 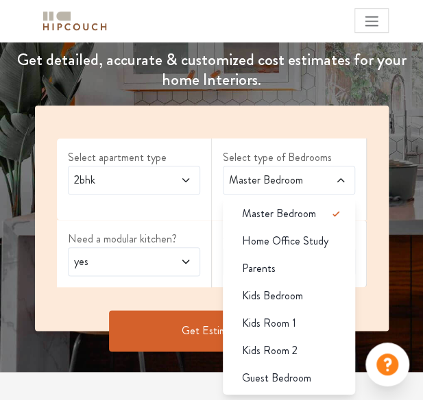 What do you see at coordinates (211, 70) in the screenshot?
I see `h4: Get detailed, accurate & customized cost estimates for your home Interiors.` at bounding box center [211, 70].